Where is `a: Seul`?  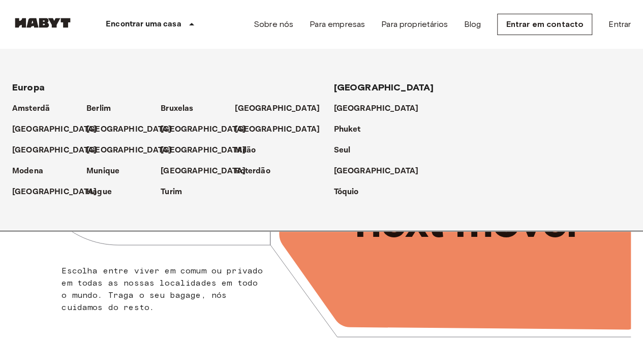
a: Seul is located at coordinates (347, 151).